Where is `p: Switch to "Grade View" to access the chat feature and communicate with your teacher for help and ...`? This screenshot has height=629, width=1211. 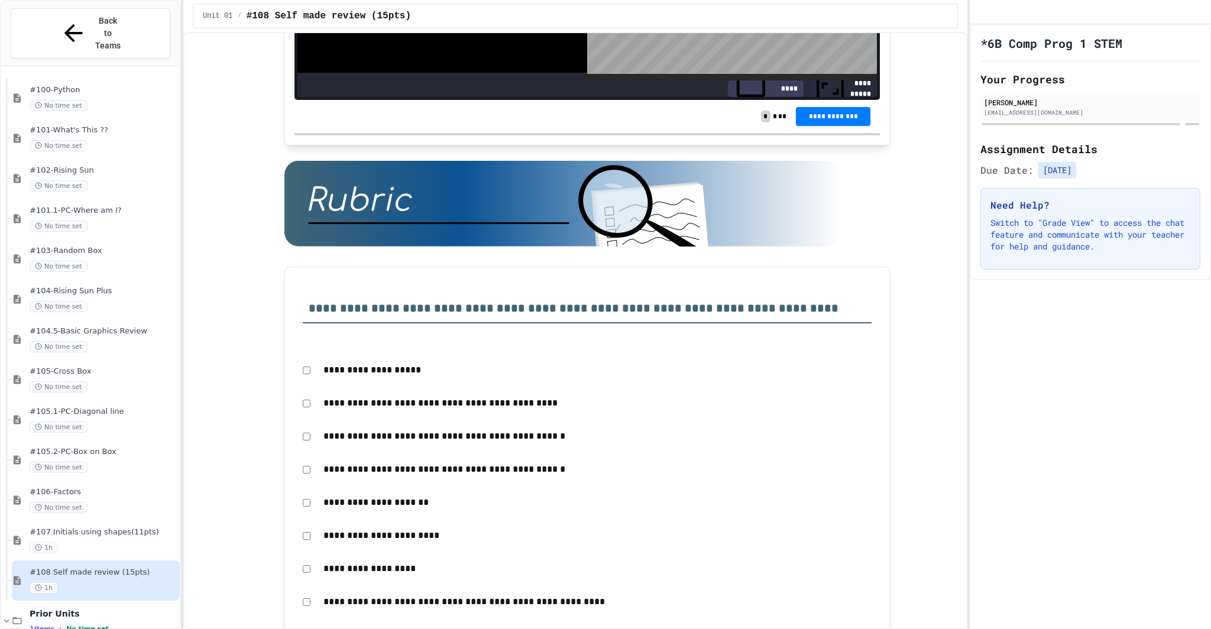 p: Switch to "Grade View" to access the chat feature and communicate with your teacher for help and ... is located at coordinates (1091, 235).